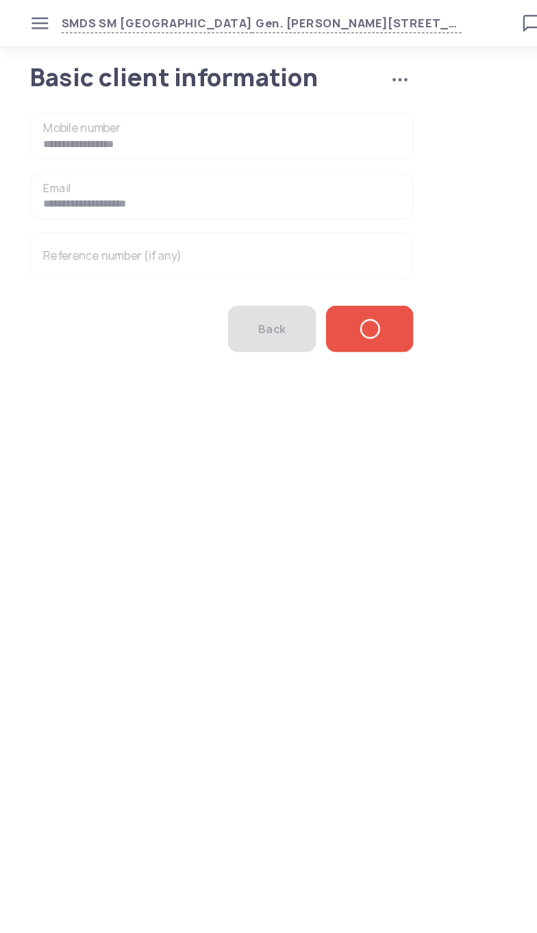  What do you see at coordinates (501, 19) in the screenshot?
I see `button: P` at bounding box center [501, 19].